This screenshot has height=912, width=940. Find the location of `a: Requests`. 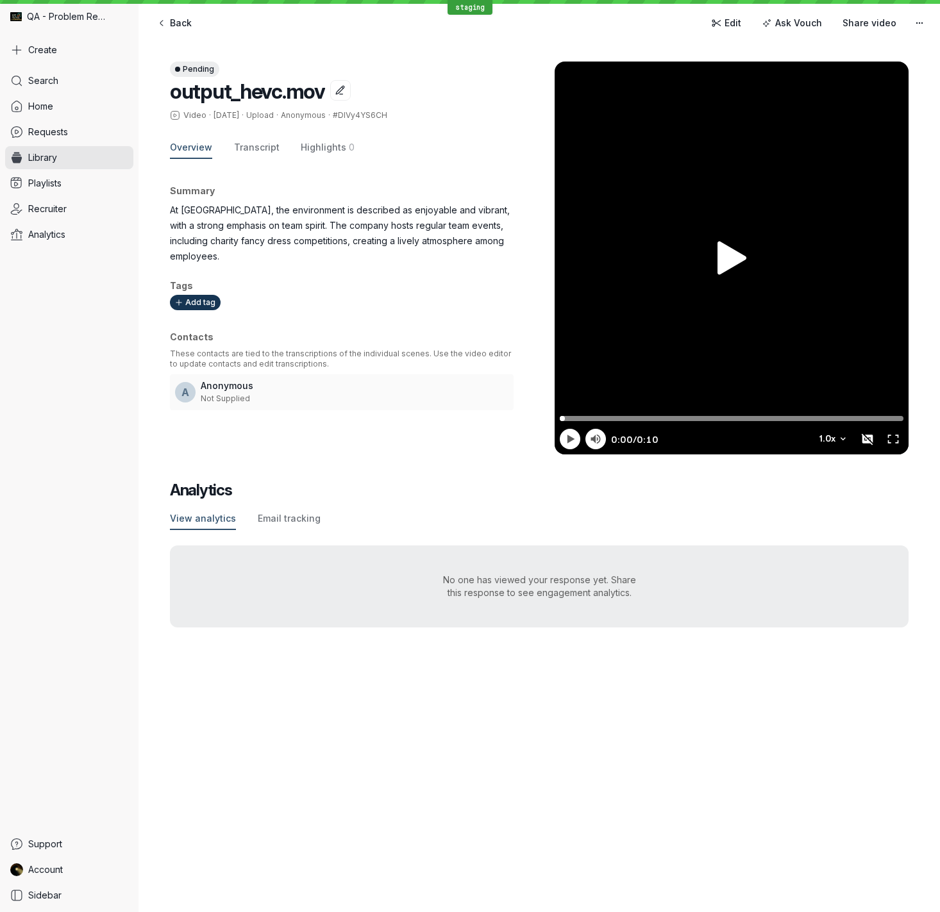

a: Requests is located at coordinates (69, 132).